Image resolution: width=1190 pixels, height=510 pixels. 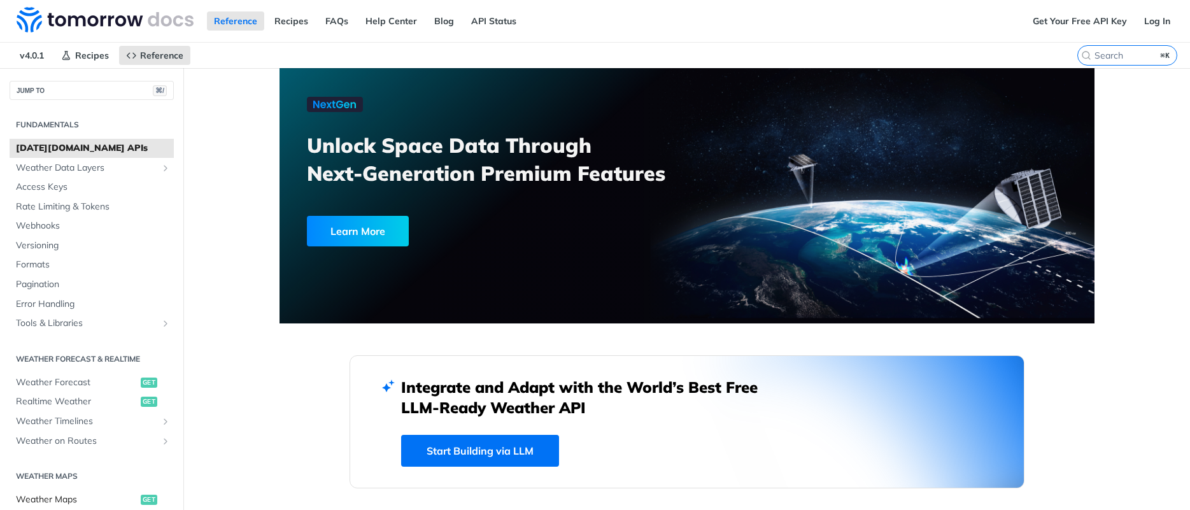 What do you see at coordinates (93, 226) in the screenshot?
I see `span: Webhooks` at bounding box center [93, 226].